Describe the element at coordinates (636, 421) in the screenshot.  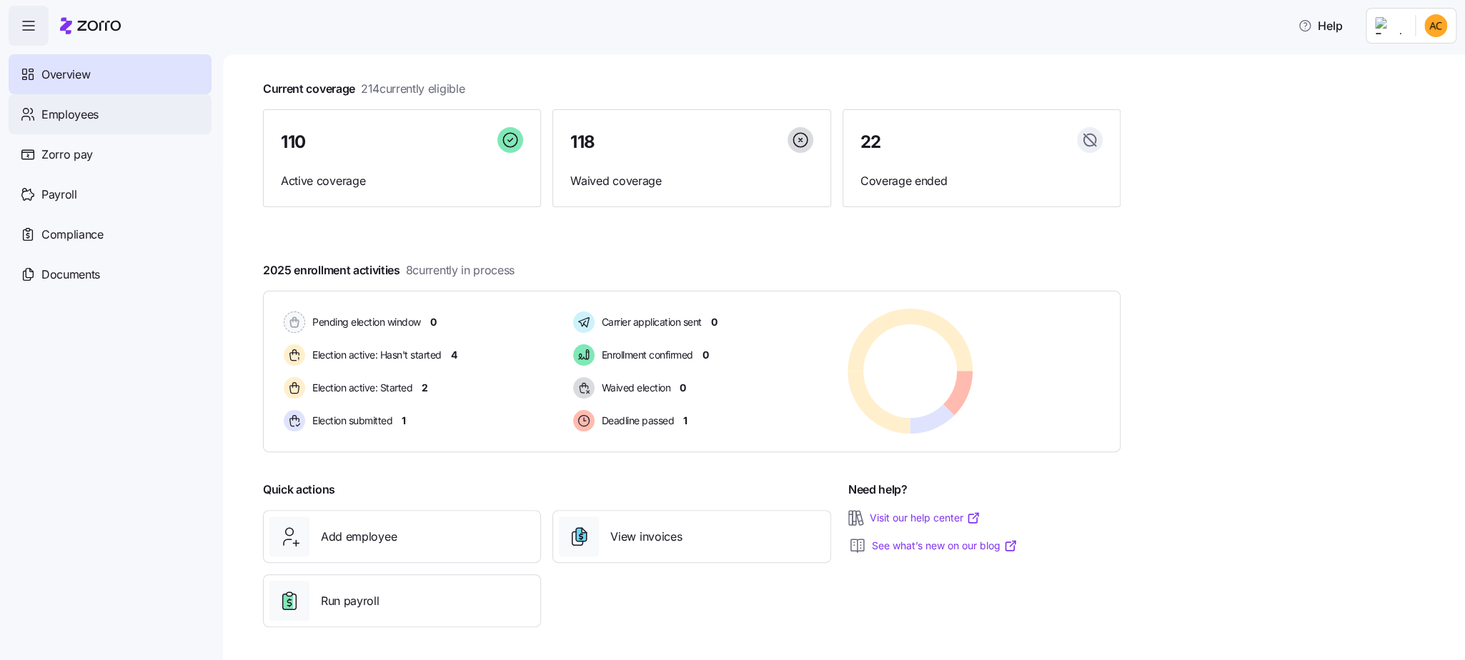
I see `span: Deadline passed` at that location.